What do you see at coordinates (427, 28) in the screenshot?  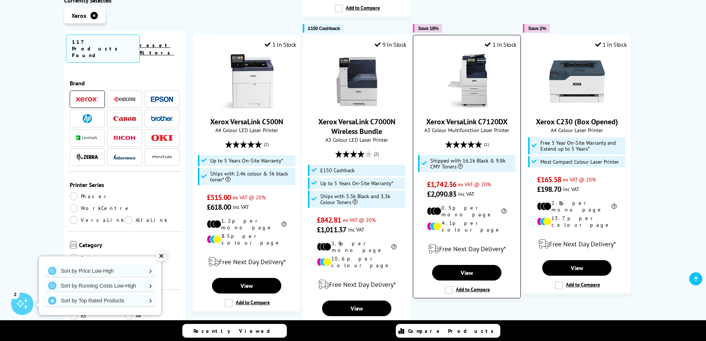 I see `button: Save 18%` at bounding box center [427, 28].